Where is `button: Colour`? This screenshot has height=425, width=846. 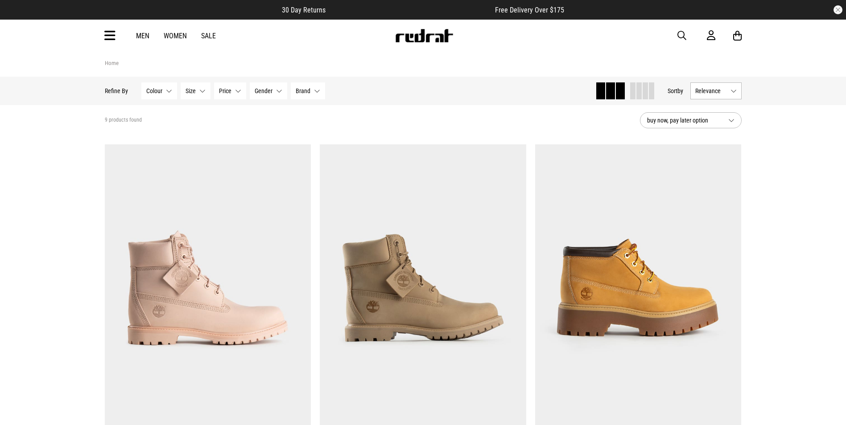
button: Colour is located at coordinates (159, 91).